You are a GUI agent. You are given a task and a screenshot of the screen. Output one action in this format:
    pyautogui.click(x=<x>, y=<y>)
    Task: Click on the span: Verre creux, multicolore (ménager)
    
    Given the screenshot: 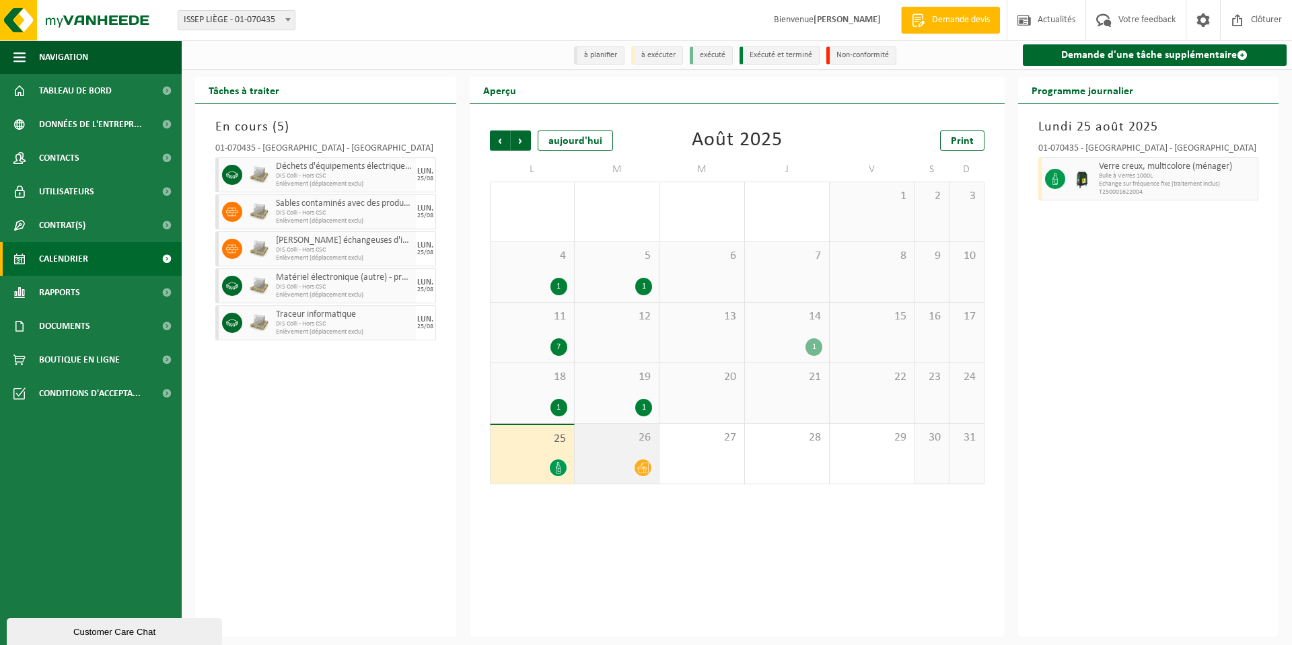 What is the action you would take?
    pyautogui.click(x=1177, y=167)
    